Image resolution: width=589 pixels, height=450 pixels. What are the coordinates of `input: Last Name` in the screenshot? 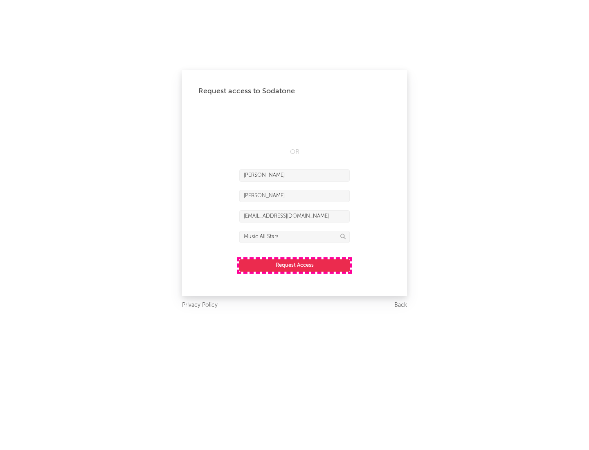 It's located at (294, 196).